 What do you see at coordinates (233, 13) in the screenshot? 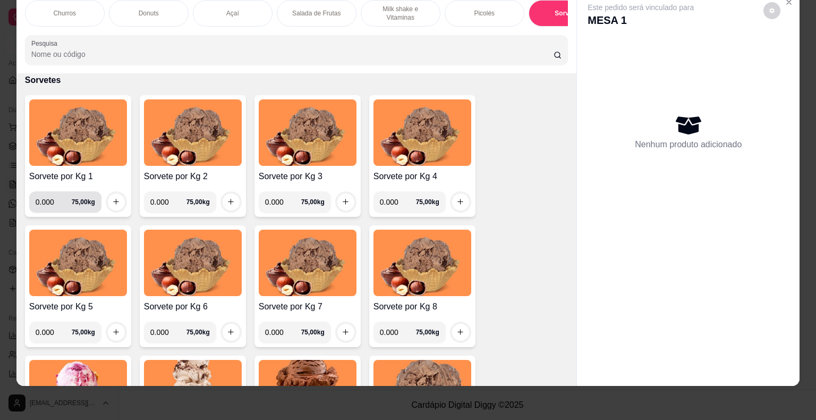
I see `p: Açaí` at bounding box center [233, 13].